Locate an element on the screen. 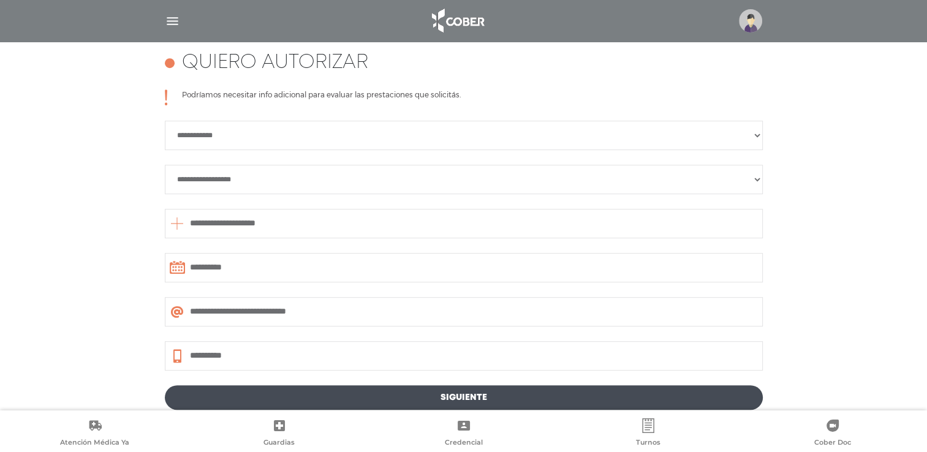 The width and height of the screenshot is (927, 452). h4: Quiero autorizar is located at coordinates (275, 63).